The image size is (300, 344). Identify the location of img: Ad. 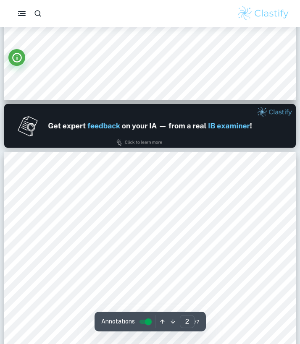
(150, 126).